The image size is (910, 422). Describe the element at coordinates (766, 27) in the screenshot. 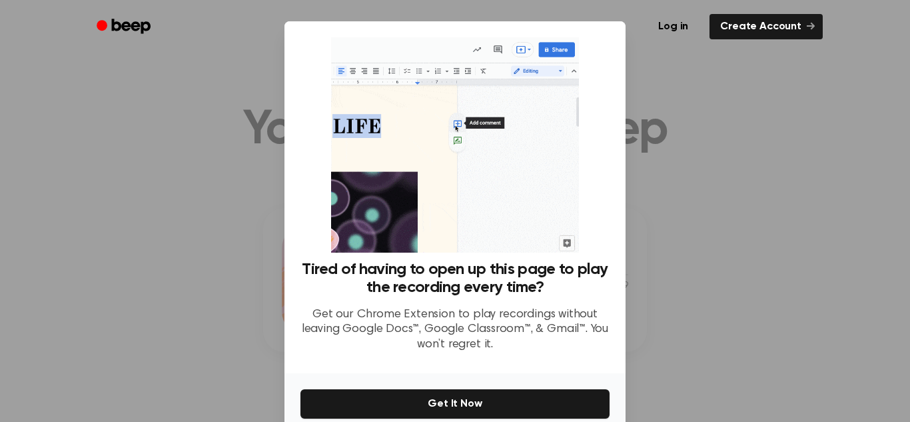

I see `a: Create Account` at that location.